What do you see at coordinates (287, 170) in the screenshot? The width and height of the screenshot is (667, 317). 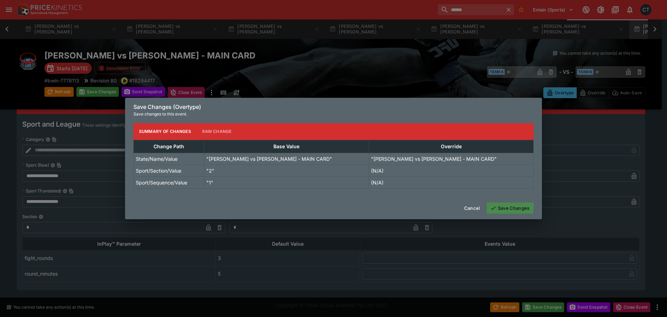 I see `td: "2"` at bounding box center [287, 170].